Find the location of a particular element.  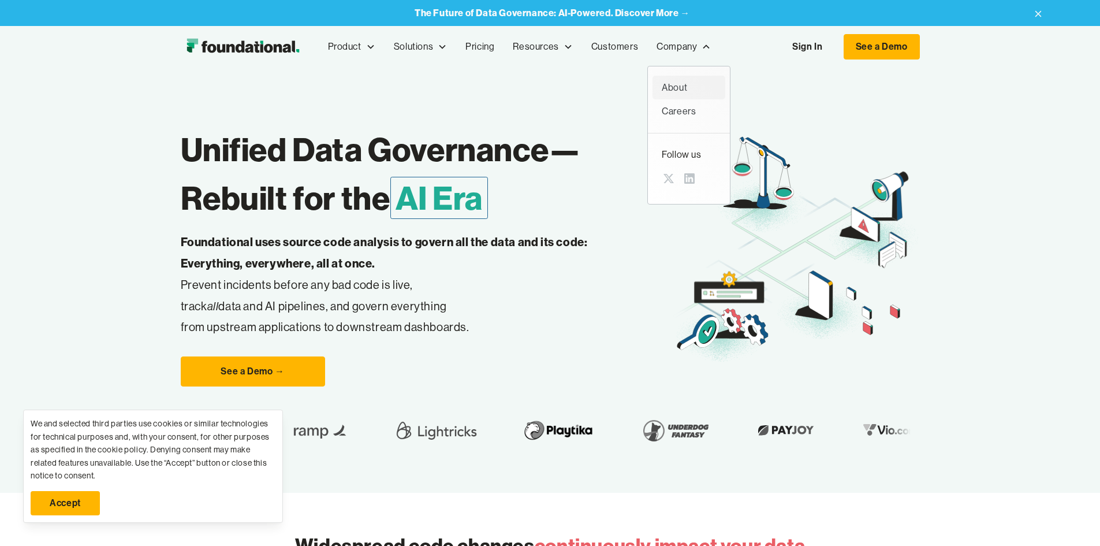

span: AI Era is located at coordinates (439, 197).